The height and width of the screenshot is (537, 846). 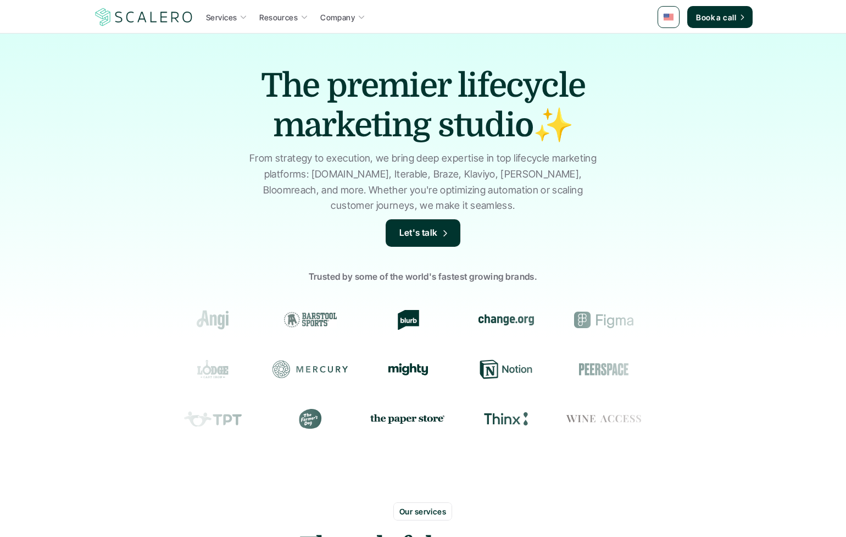 What do you see at coordinates (506, 419) in the screenshot?
I see `div: Thinx` at bounding box center [506, 419].